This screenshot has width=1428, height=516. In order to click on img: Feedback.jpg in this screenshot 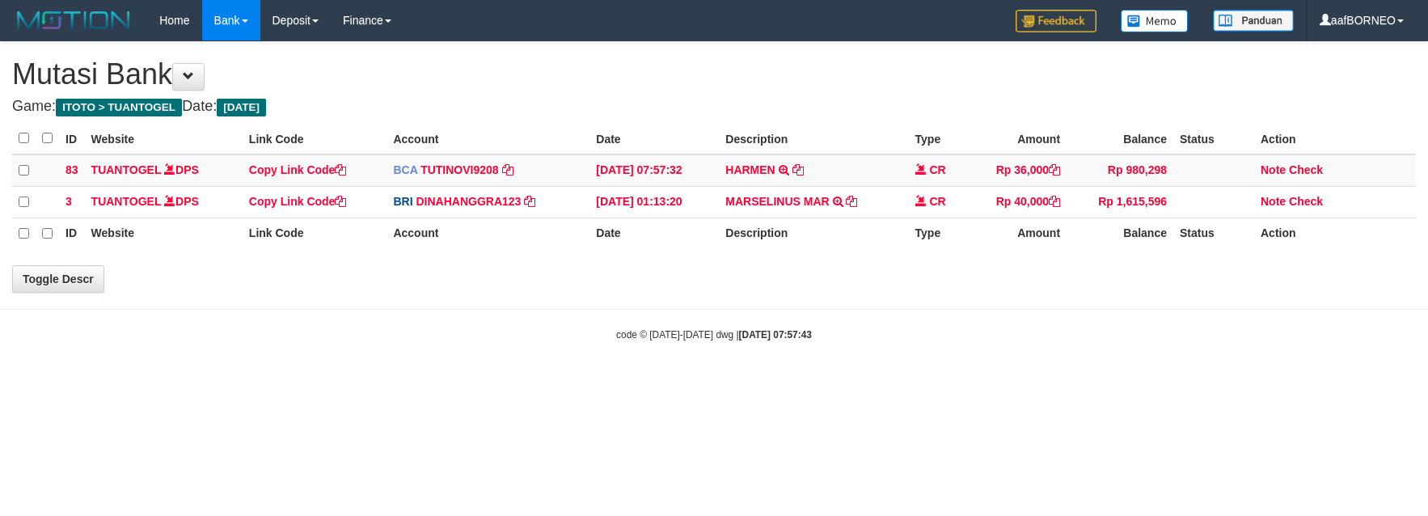, I will do `click(1056, 21)`.